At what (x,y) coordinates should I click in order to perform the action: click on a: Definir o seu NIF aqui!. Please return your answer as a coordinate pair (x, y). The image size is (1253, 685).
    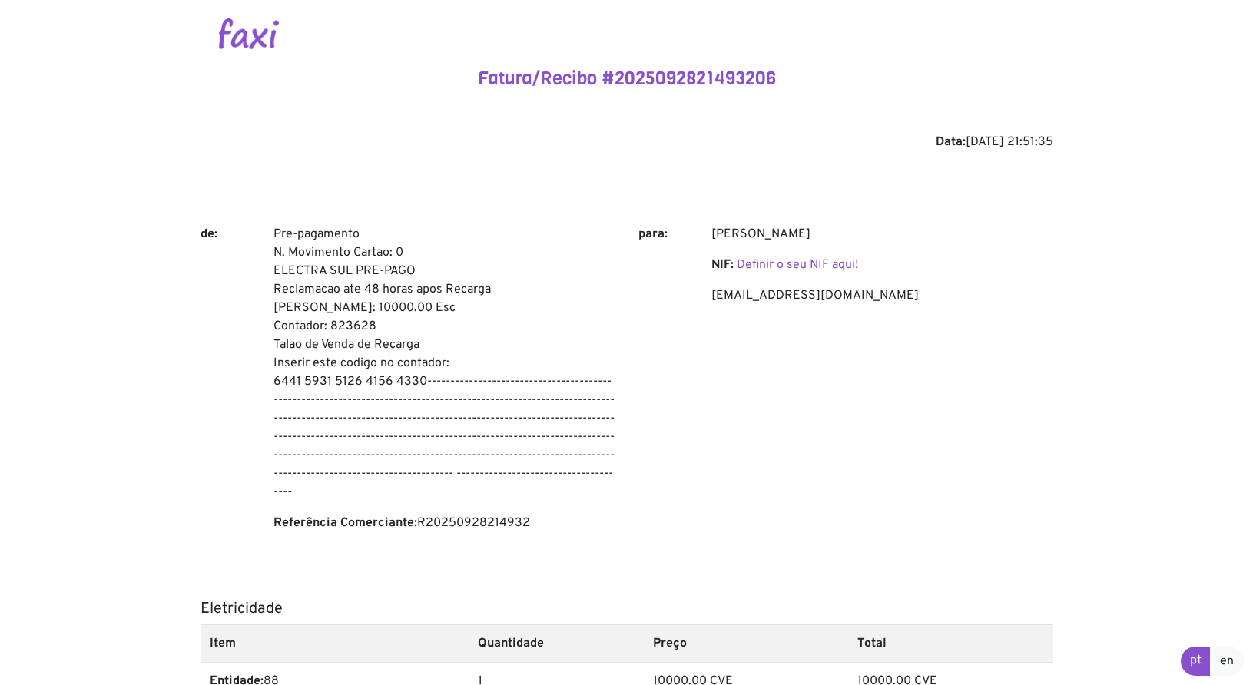
    Looking at the image, I should click on (797, 265).